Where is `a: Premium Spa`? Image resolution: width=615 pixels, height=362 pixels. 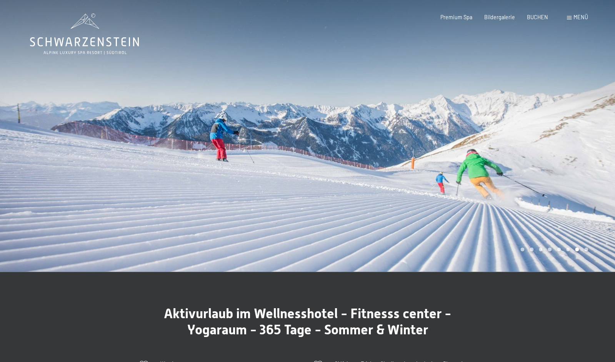 a: Premium Spa is located at coordinates (456, 17).